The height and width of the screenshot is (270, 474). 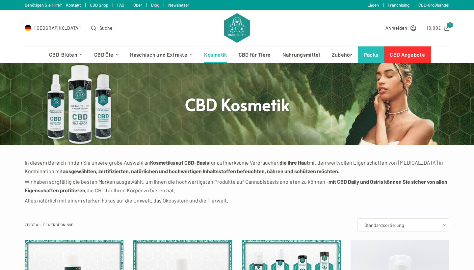 I want to click on bdi: 10,00, so click(x=434, y=28).